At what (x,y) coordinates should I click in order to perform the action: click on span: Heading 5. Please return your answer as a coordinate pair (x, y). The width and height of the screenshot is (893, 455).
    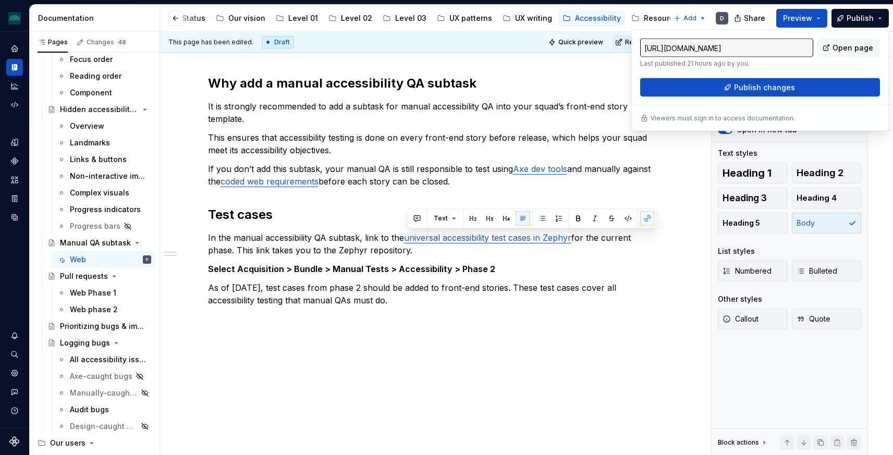
    Looking at the image, I should click on (741, 223).